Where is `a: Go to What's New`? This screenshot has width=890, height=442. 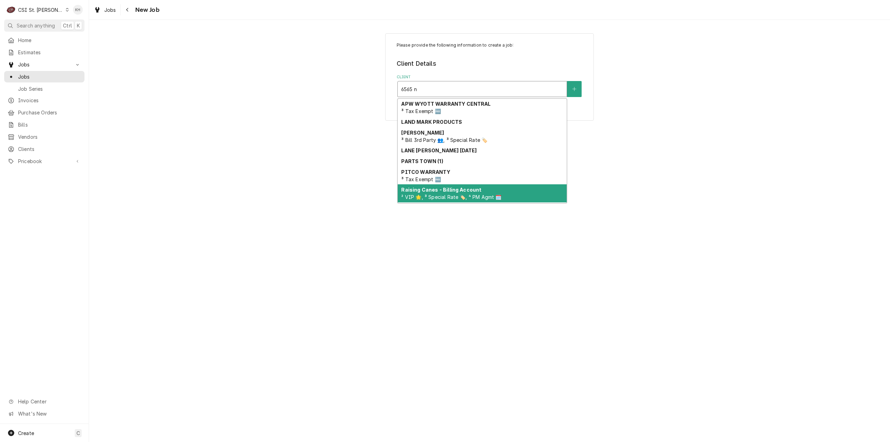 a: Go to What's New is located at coordinates (44, 414).